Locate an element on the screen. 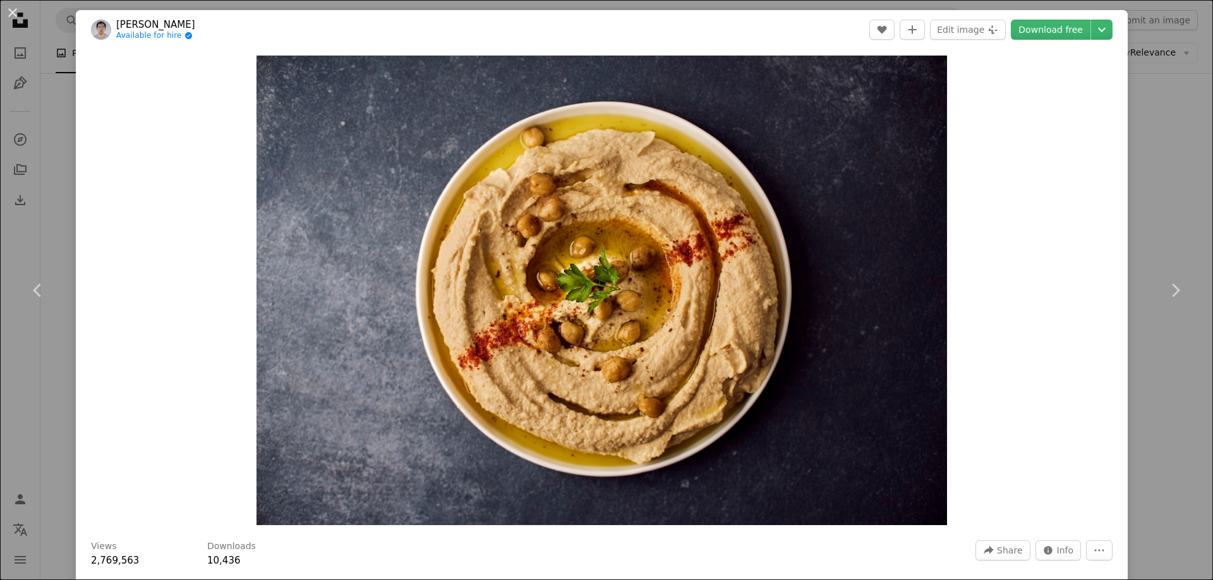 The image size is (1213, 580). span: Share is located at coordinates (1009, 551).